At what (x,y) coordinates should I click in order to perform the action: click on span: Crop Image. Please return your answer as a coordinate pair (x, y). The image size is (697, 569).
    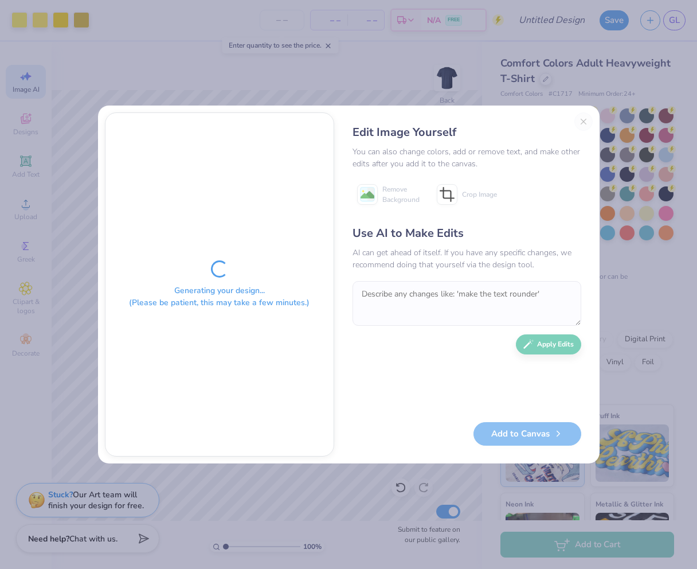
    Looking at the image, I should click on (479, 194).